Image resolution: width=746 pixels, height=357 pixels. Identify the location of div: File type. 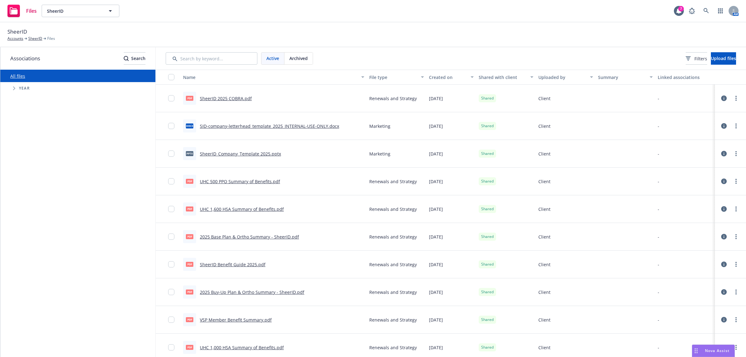
(393, 77).